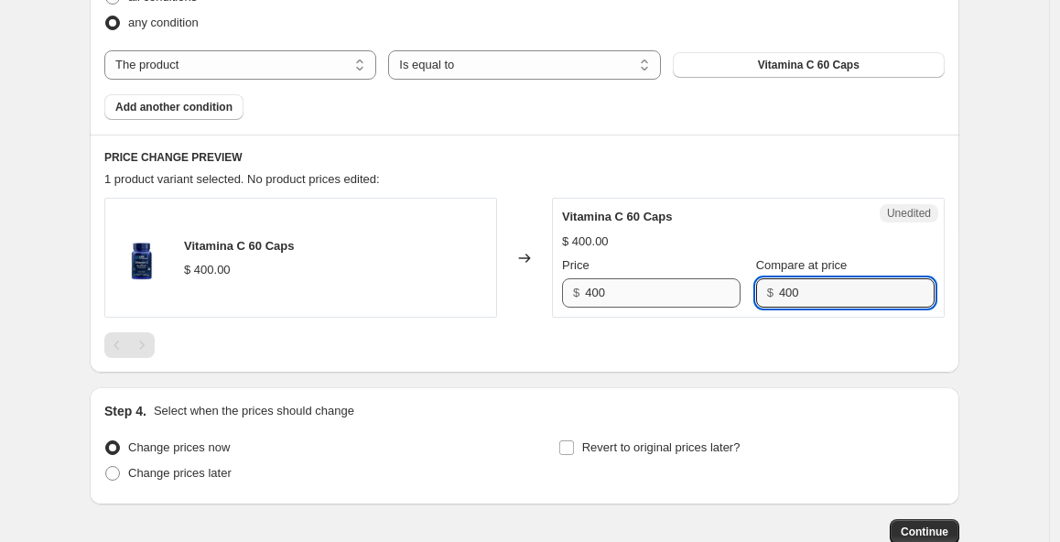 The width and height of the screenshot is (1060, 542). Describe the element at coordinates (924, 532) in the screenshot. I see `span: Continue` at that location.